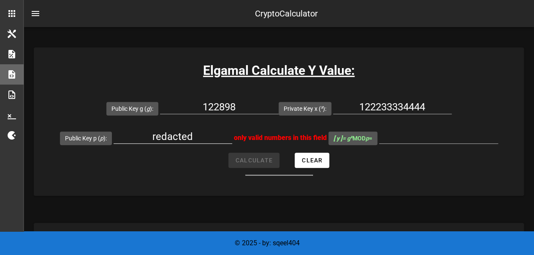 Image resolution: width=534 pixels, height=255 pixels. I want to click on span: MOD =, so click(353, 138).